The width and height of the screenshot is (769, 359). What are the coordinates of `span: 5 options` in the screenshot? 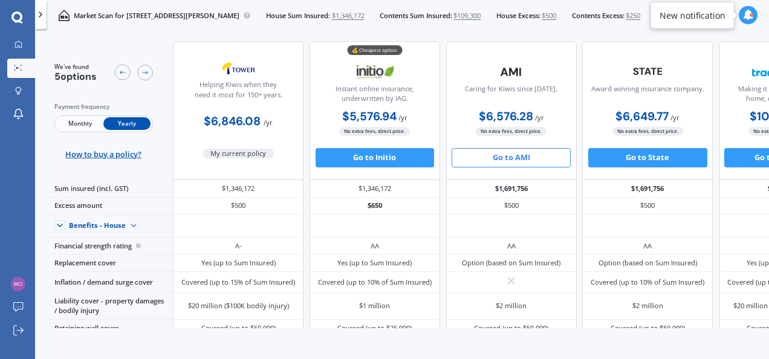 It's located at (76, 76).